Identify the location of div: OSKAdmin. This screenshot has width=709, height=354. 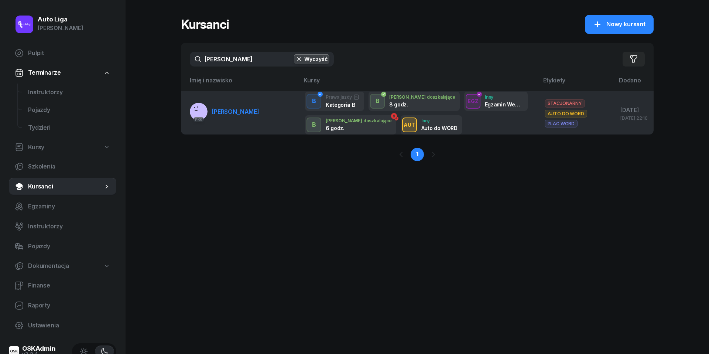
(39, 348).